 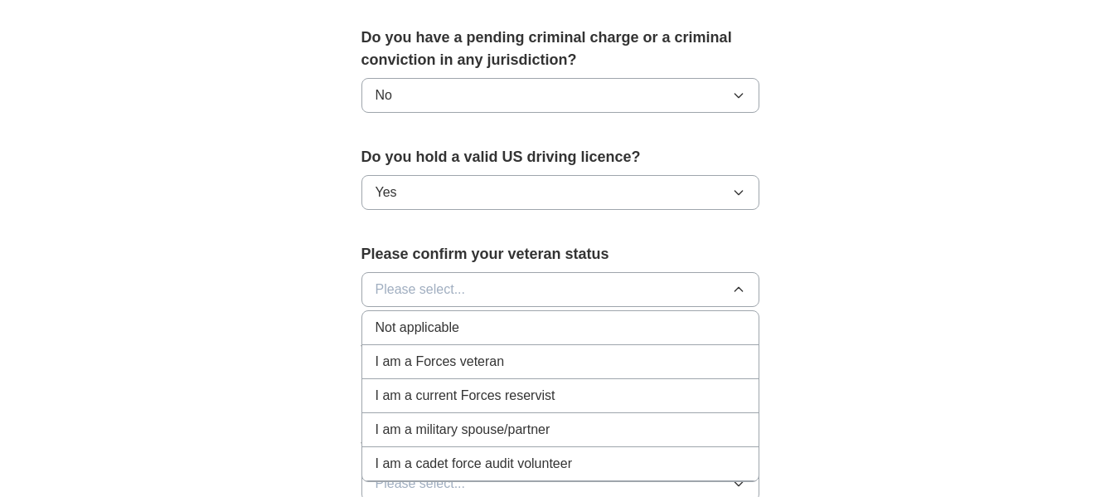 I want to click on span: Yes, so click(x=386, y=192).